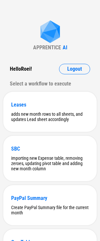 Image resolution: width=100 pixels, height=241 pixels. What do you see at coordinates (50, 32) in the screenshot?
I see `img: Apprentice AI` at bounding box center [50, 32].